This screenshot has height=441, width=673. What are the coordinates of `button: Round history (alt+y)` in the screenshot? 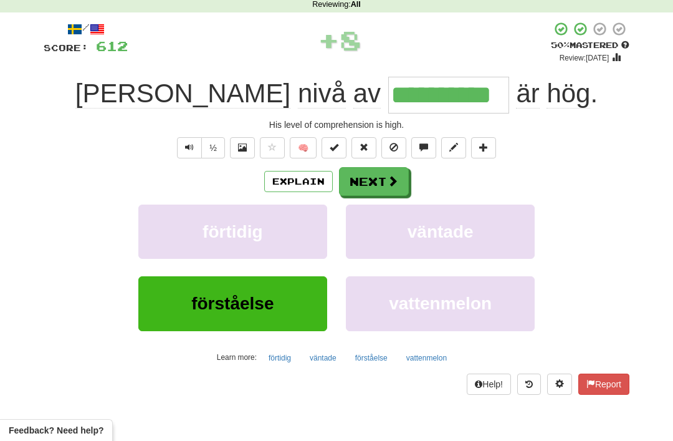 It's located at (529, 384).